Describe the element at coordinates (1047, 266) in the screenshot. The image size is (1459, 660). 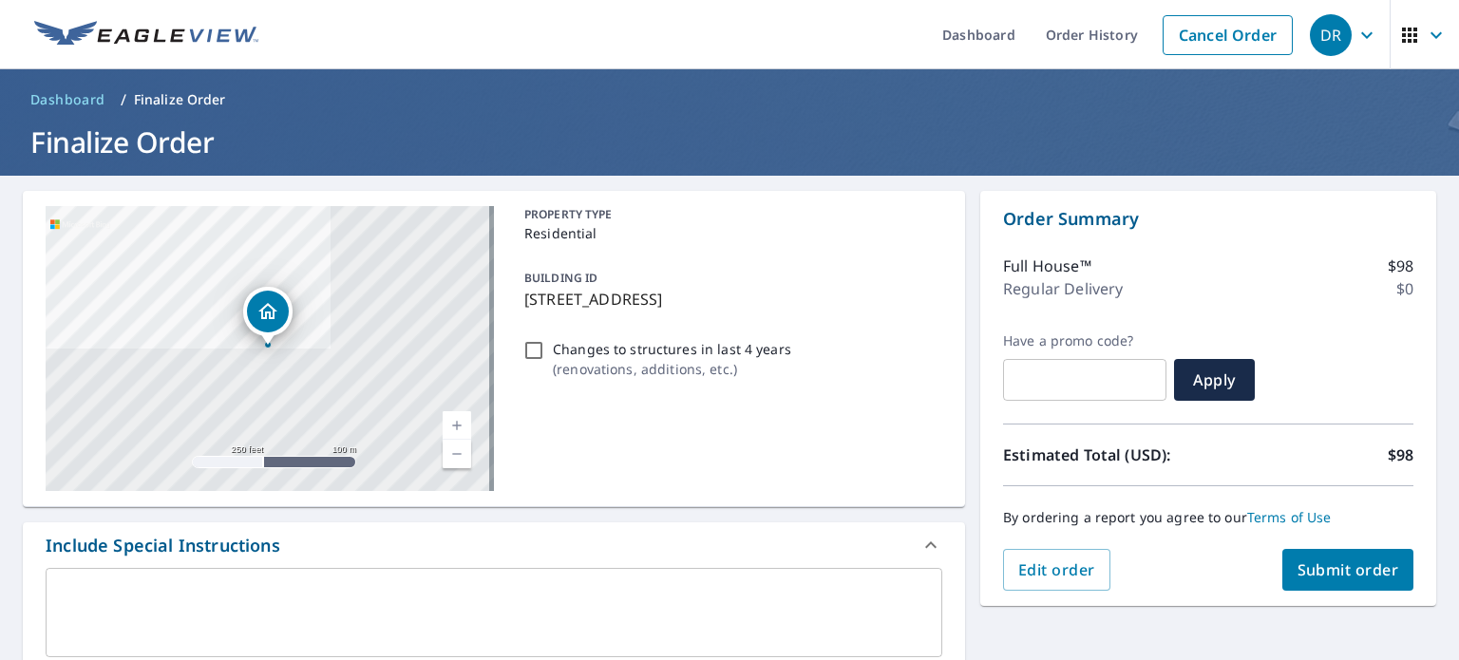
I see `p: Full House™` at that location.